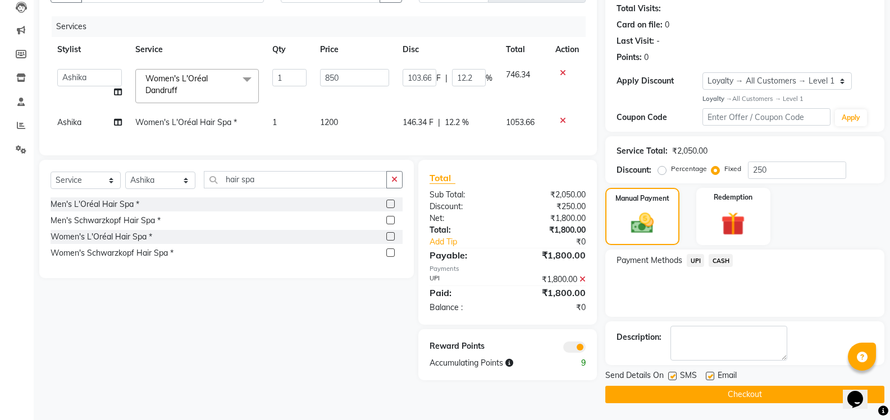 The width and height of the screenshot is (890, 420). What do you see at coordinates (186, 122) in the screenshot?
I see `span: Women's L'Oréal Hair Spa *` at bounding box center [186, 122].